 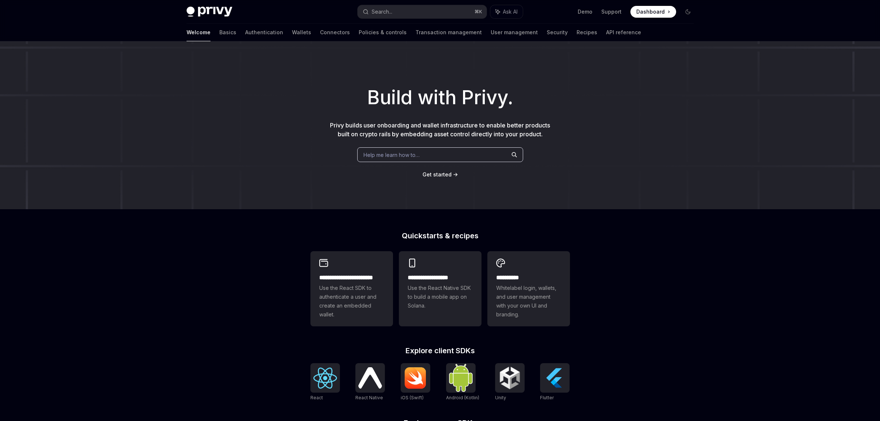 What do you see at coordinates (507, 12) in the screenshot?
I see `button: Ask AI` at bounding box center [507, 12].